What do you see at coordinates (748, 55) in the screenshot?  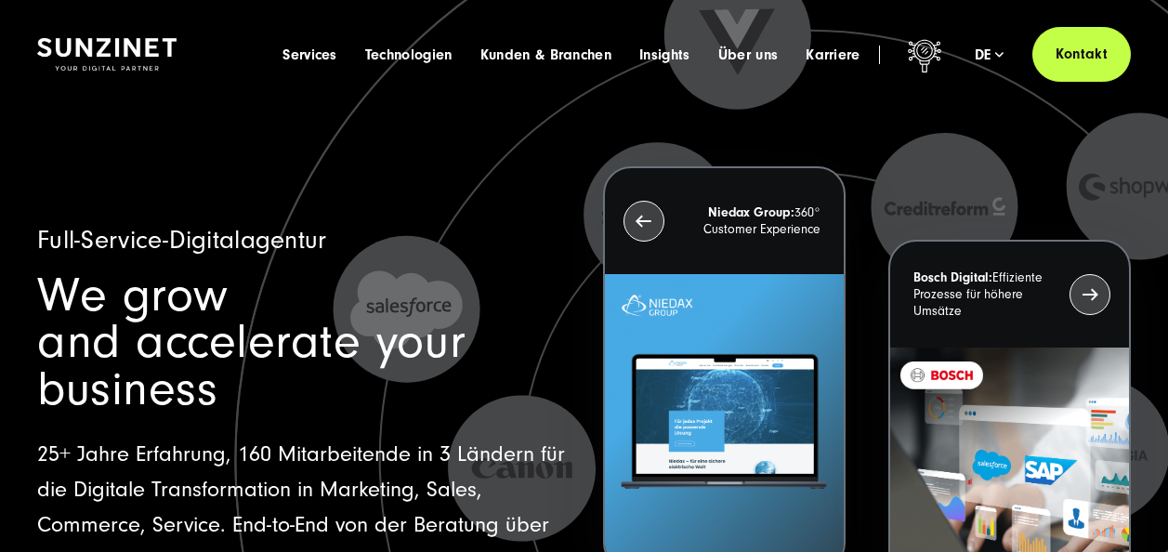 I see `a: Über uns` at bounding box center [748, 55].